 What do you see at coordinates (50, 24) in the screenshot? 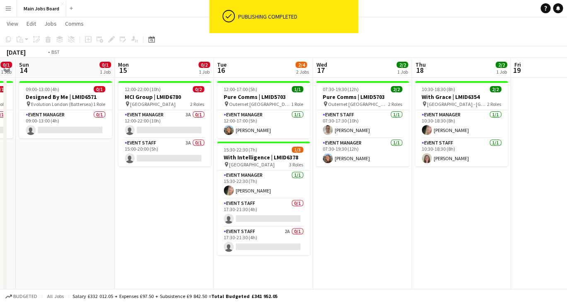
I see `a: Jobs` at bounding box center [50, 24].